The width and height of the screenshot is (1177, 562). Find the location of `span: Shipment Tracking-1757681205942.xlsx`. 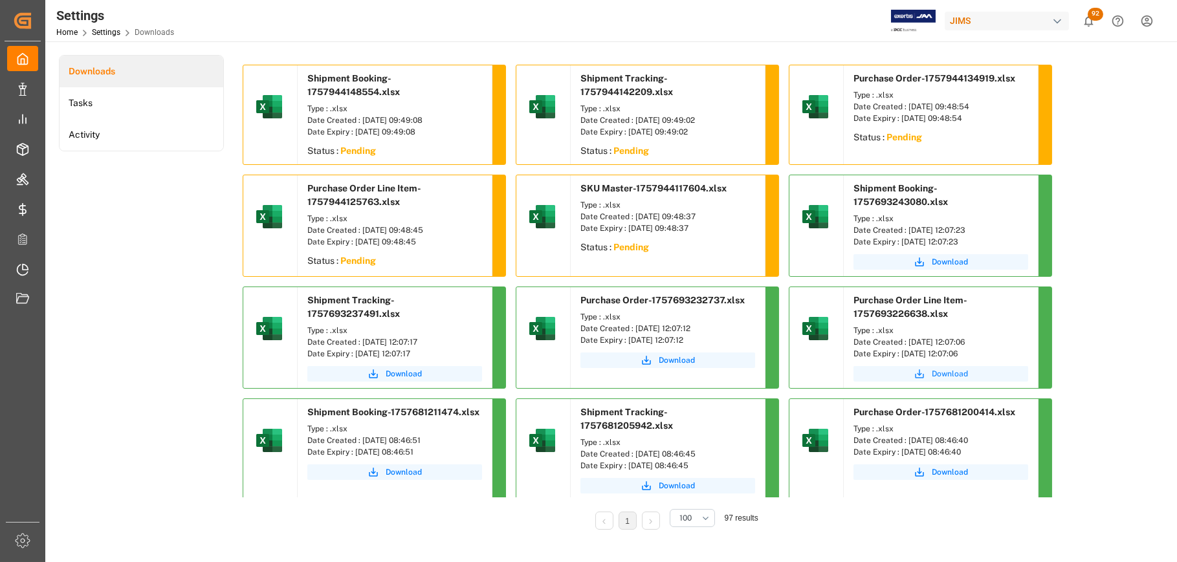

span: Shipment Tracking-1757681205942.xlsx is located at coordinates (626, 419).